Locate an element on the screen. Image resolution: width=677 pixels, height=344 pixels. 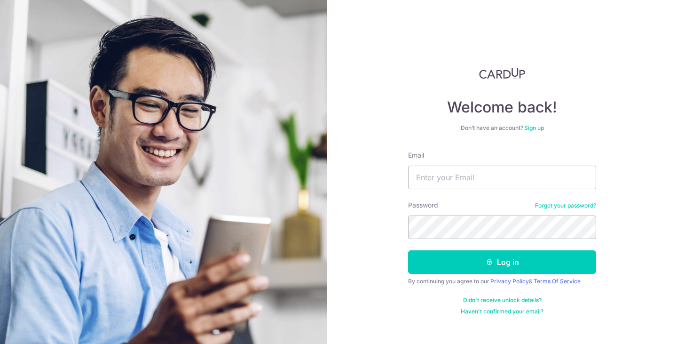
div: By continuing you agree to our & is located at coordinates (502, 281).